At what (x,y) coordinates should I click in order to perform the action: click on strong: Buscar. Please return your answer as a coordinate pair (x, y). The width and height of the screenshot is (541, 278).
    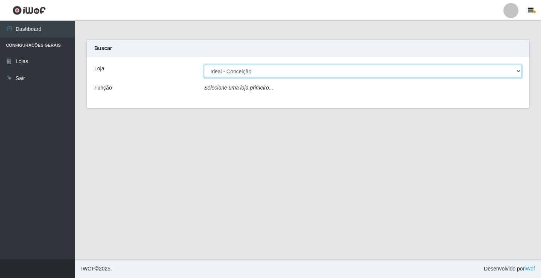
    Looking at the image, I should click on (103, 48).